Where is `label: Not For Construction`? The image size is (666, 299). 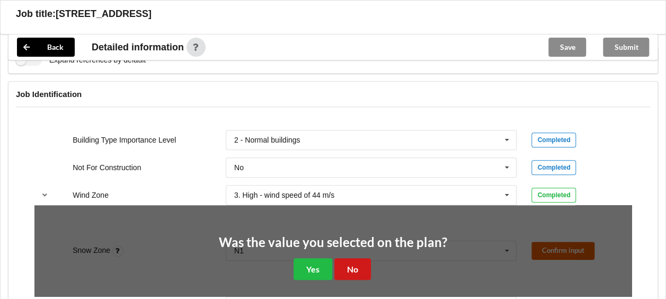 label: Not For Construction is located at coordinates (107, 167).